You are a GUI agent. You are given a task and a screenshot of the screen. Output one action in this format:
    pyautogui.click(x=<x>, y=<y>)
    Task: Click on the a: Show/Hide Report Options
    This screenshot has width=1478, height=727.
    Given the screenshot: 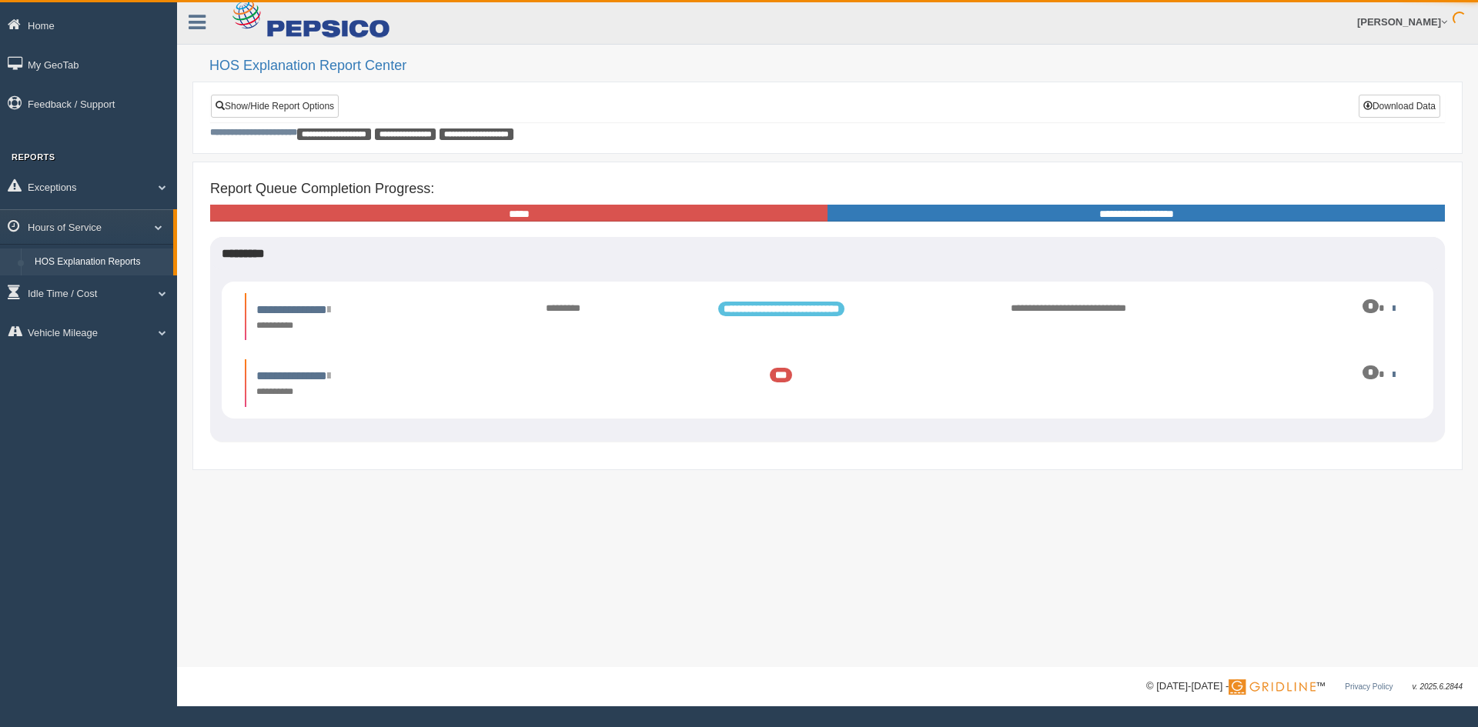 What is the action you would take?
    pyautogui.click(x=275, y=106)
    